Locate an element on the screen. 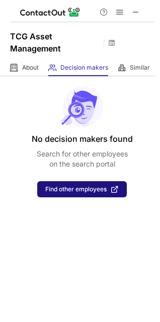  img: No leads found is located at coordinates (82, 106).